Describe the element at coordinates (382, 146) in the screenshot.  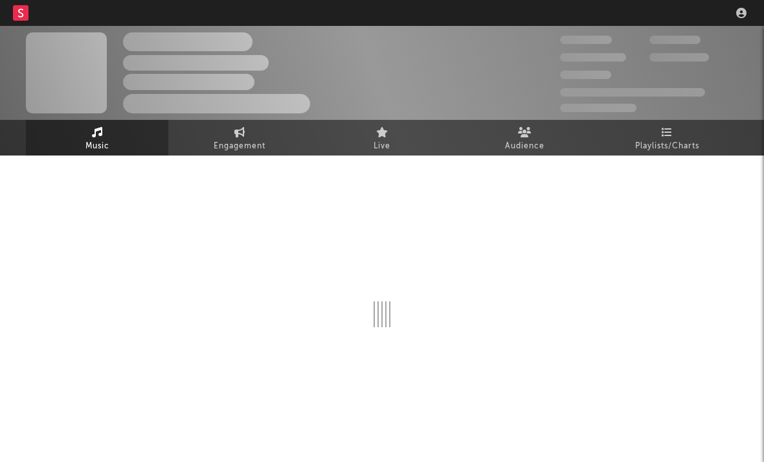
I see `span: Live` at that location.